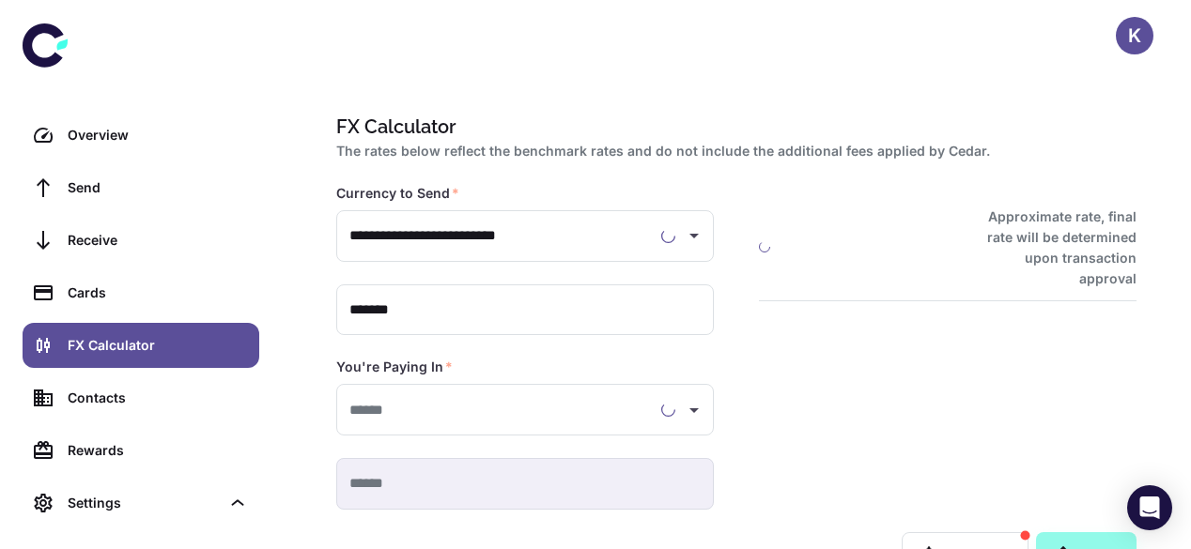 This screenshot has width=1191, height=549. Describe the element at coordinates (394, 367) in the screenshot. I see `label: You're Paying In` at that location.